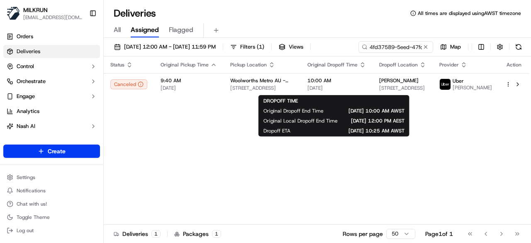 The width and height of the screenshot is (531, 243). Describe the element at coordinates (51, 96) in the screenshot. I see `button: Engage` at that location.